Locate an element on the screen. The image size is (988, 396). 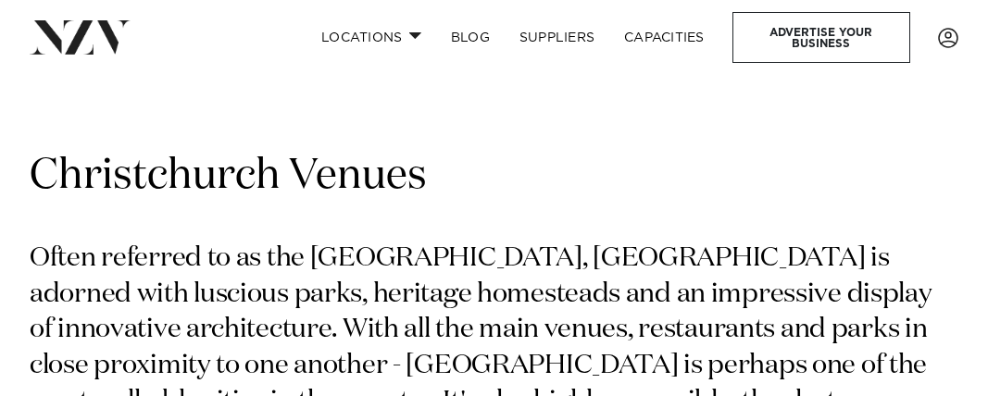
h1: Christchurch Venues is located at coordinates (494, 176).